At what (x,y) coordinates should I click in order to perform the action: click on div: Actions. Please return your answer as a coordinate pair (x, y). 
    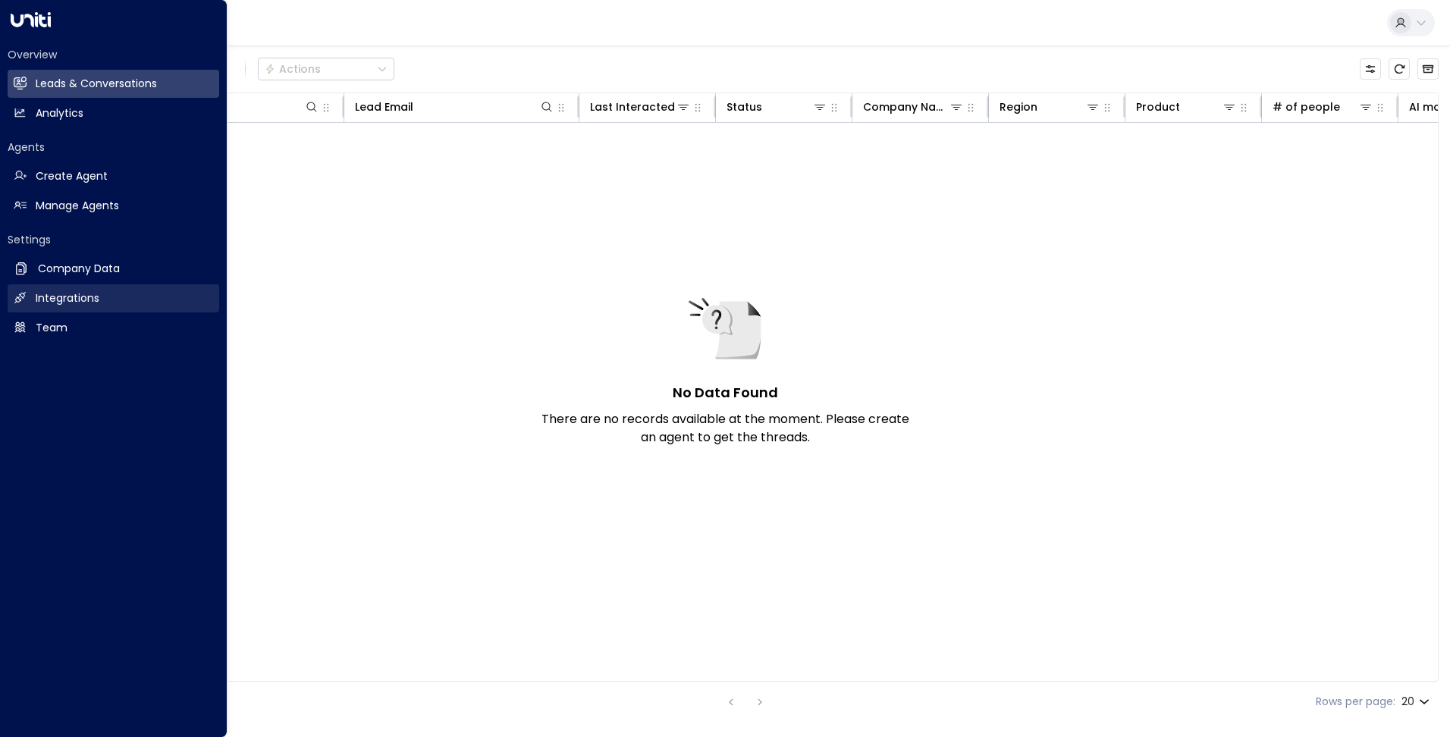
    Looking at the image, I should click on (293, 69).